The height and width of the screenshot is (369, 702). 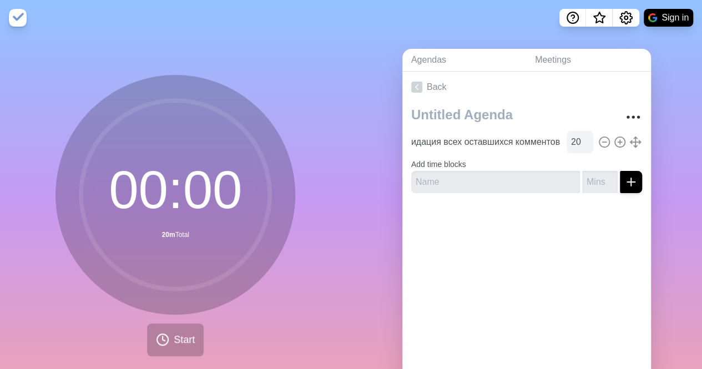 What do you see at coordinates (438, 164) in the screenshot?
I see `label: Add time blocks` at bounding box center [438, 164].